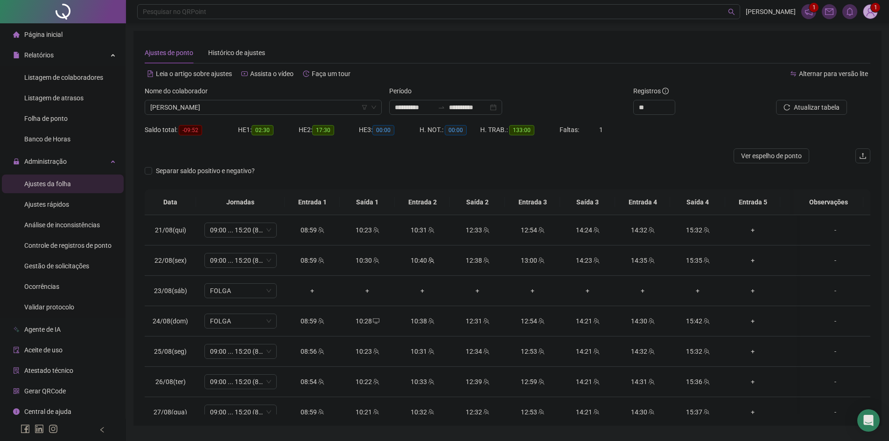 This screenshot has width=889, height=441. Describe the element at coordinates (477, 321) in the screenshot. I see `div: 12:31` at that location.